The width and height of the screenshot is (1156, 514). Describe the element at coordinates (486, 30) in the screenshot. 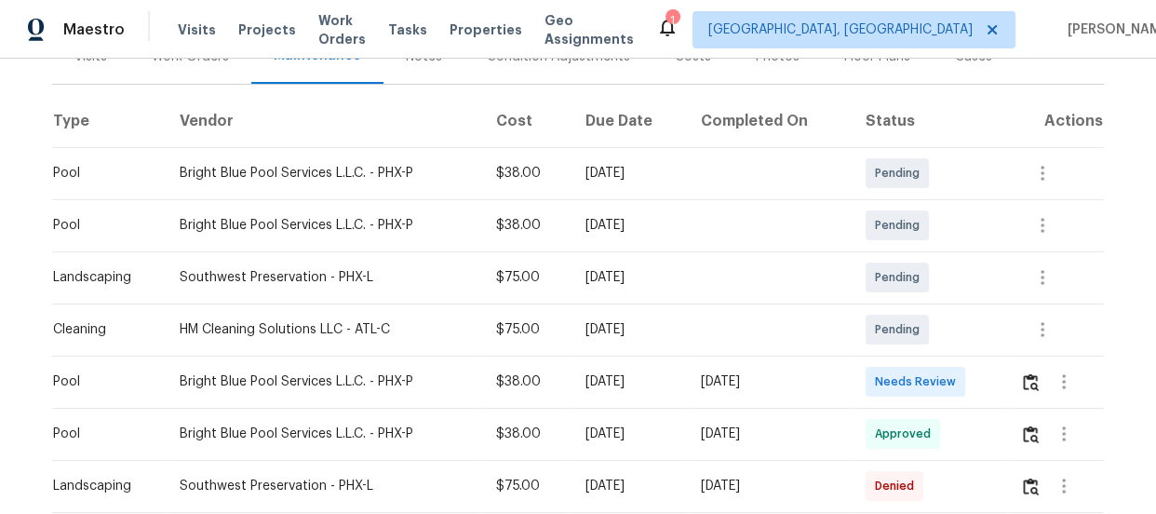

I see `span: Properties` at that location.